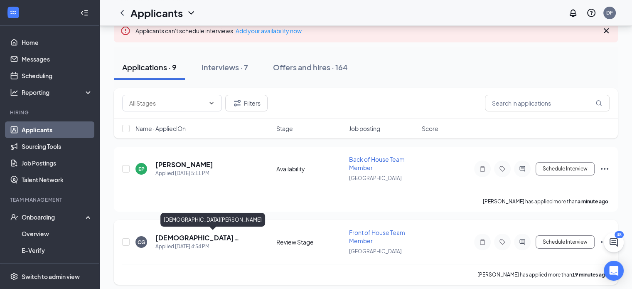 The image size is (632, 289). What do you see at coordinates (57, 180) in the screenshot?
I see `a: Talent Network` at bounding box center [57, 180].